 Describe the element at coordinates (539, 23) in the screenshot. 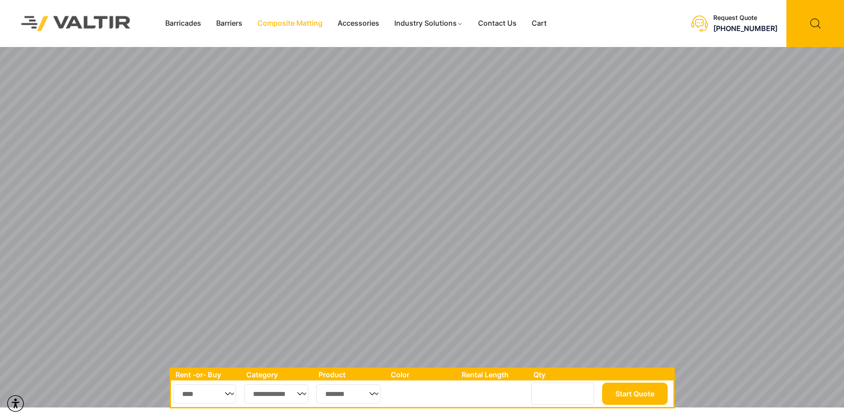

I see `a: Cart` at that location.